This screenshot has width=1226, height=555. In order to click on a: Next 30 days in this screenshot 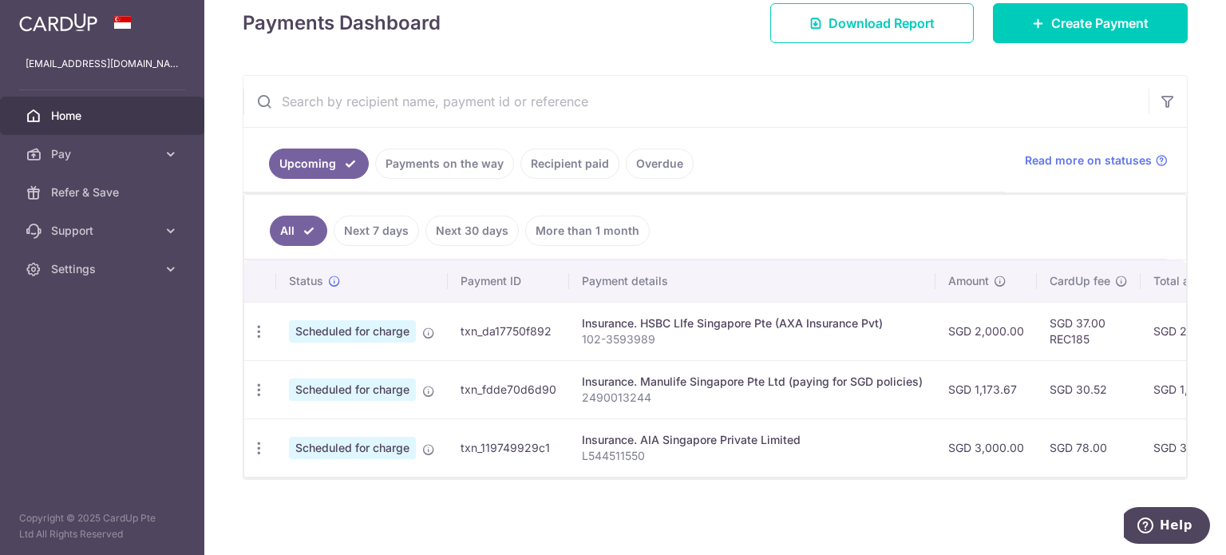, I will do `click(472, 231)`.